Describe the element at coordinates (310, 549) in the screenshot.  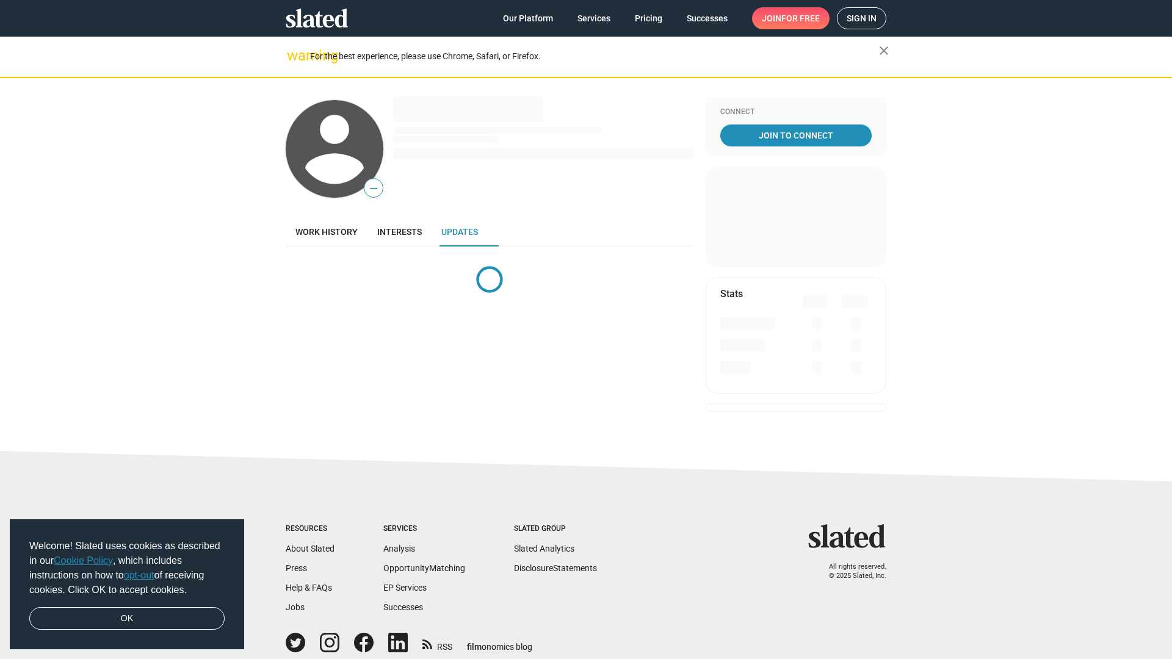
I see `a: About Slated` at that location.